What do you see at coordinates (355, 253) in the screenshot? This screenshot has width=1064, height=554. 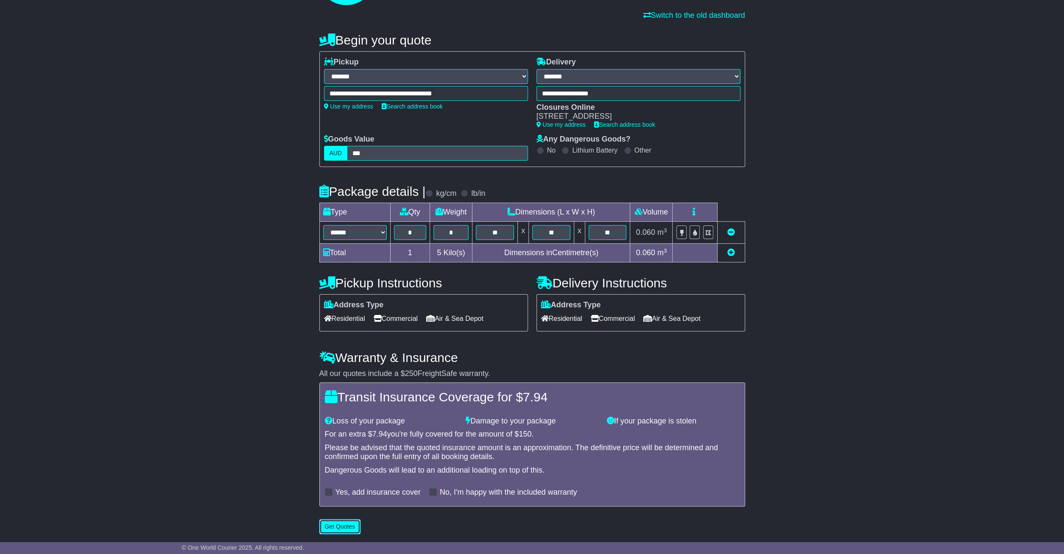 I see `td: Total` at bounding box center [355, 253].